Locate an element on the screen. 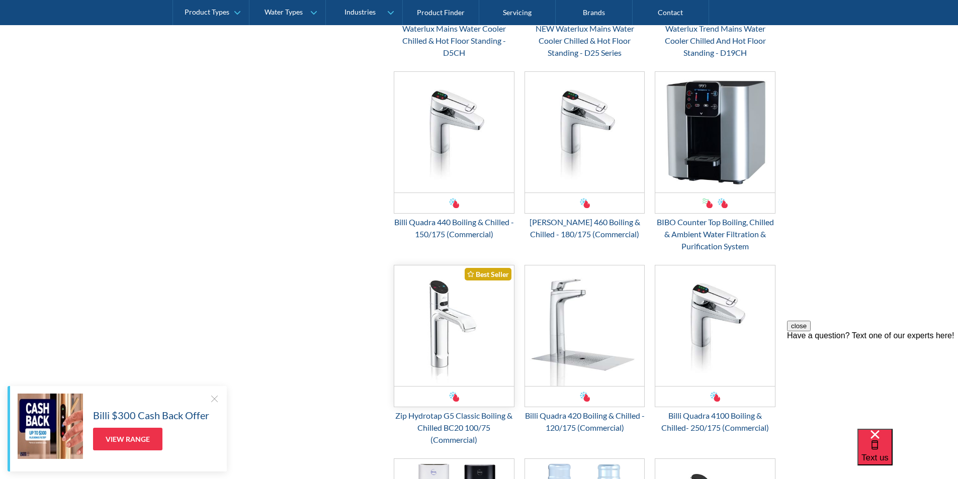 Image resolution: width=958 pixels, height=479 pixels. img: Billi $300 Cash Back Offer is located at coordinates (50, 426).